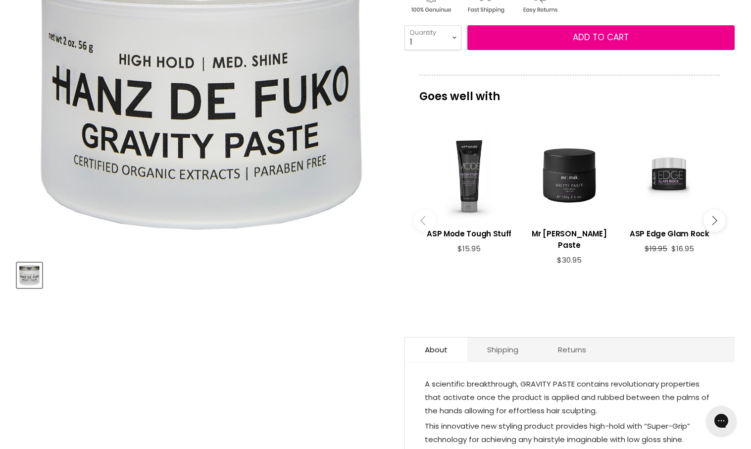 This screenshot has height=449, width=751. Describe the element at coordinates (29, 275) in the screenshot. I see `button: Hanz De Fuko Gravity Paste` at that location.